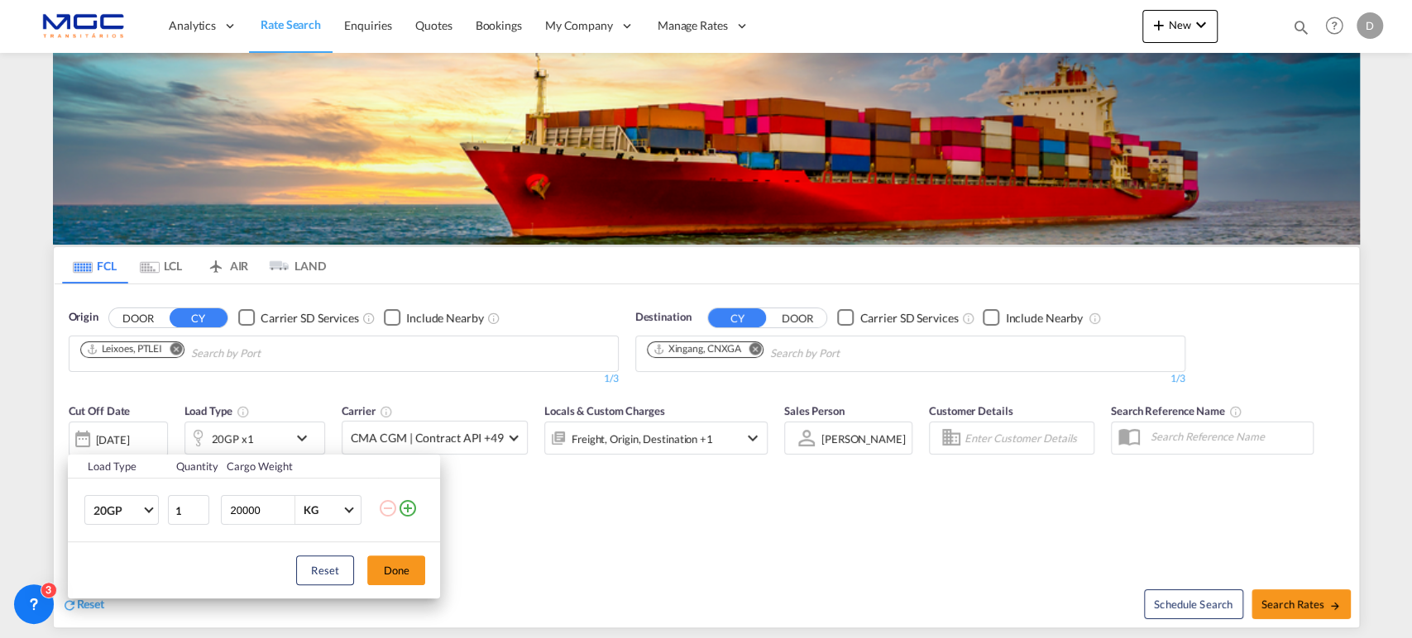  What do you see at coordinates (117, 511) in the screenshot?
I see `span: 20GP` at bounding box center [117, 511].